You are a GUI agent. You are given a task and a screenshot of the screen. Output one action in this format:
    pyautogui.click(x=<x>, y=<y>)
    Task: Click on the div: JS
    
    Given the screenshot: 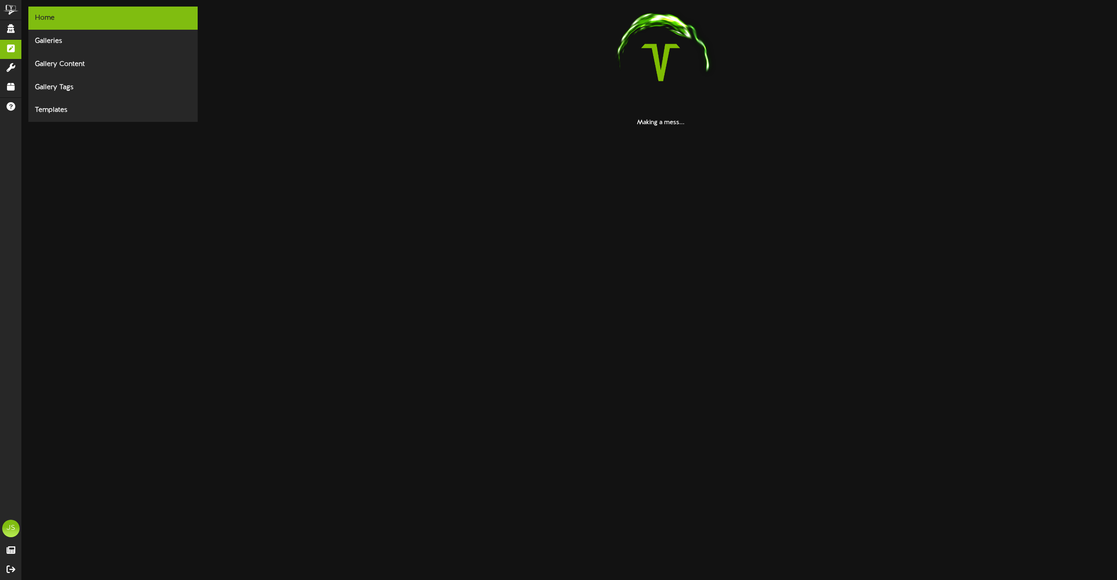 What is the action you would take?
    pyautogui.click(x=11, y=528)
    